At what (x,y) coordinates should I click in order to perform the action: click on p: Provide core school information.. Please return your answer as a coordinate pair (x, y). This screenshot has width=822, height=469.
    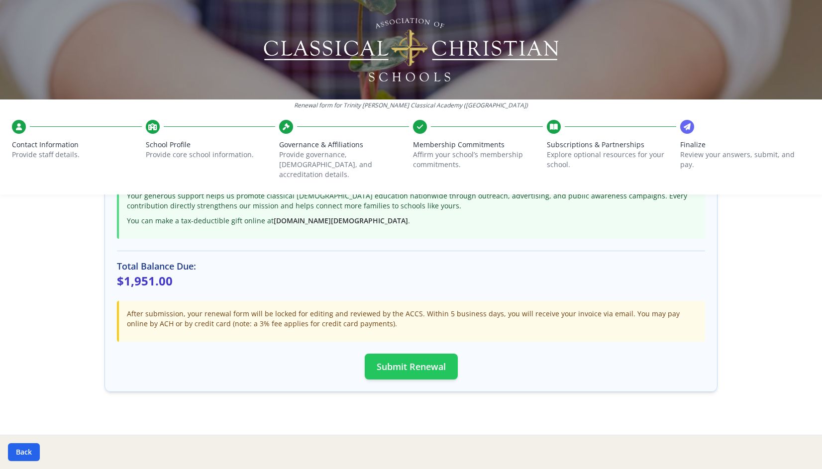
    Looking at the image, I should click on (211, 155).